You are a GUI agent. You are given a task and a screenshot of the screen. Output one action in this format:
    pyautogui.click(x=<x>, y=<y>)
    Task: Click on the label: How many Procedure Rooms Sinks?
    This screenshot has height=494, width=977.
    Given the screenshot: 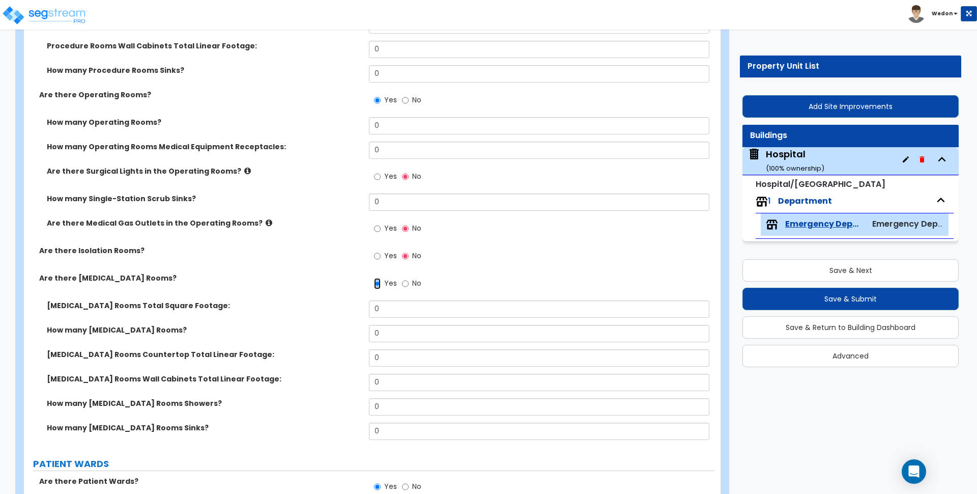 What is the action you would take?
    pyautogui.click(x=204, y=70)
    